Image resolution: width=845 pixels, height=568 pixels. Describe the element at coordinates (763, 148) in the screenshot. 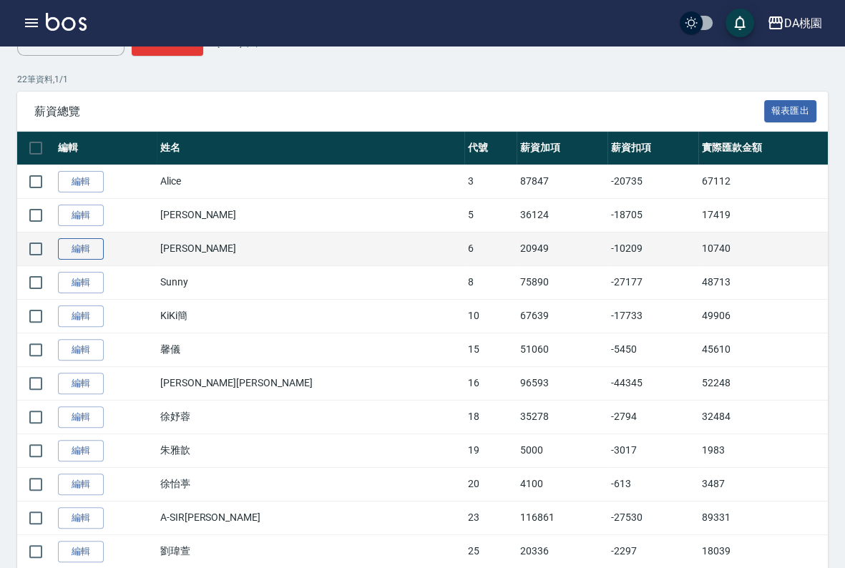

I see `th: 實際匯款金額` at that location.